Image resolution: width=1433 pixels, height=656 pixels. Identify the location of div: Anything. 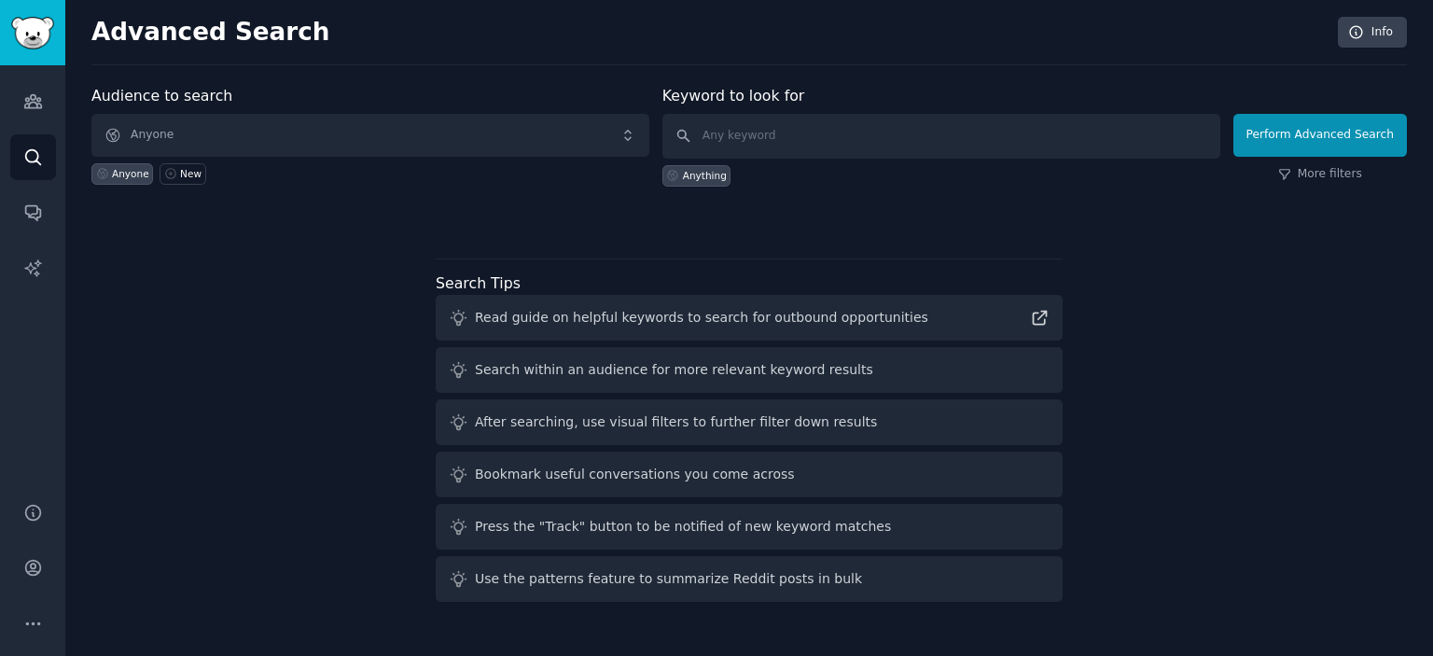
(704, 175).